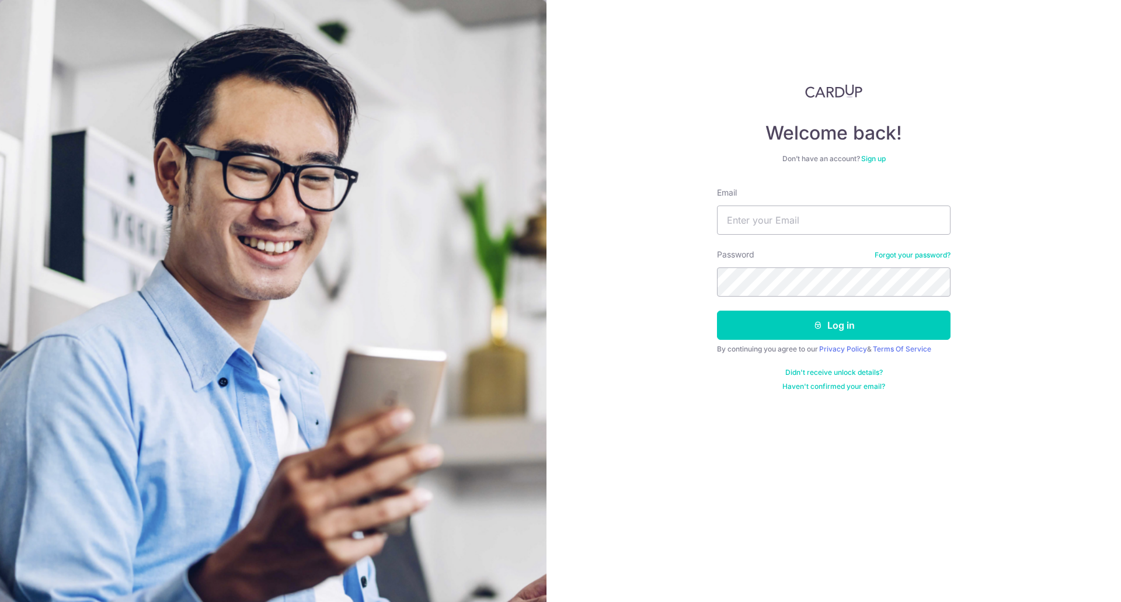 This screenshot has height=602, width=1121. I want to click on a: Haven't confirmed your email?, so click(834, 387).